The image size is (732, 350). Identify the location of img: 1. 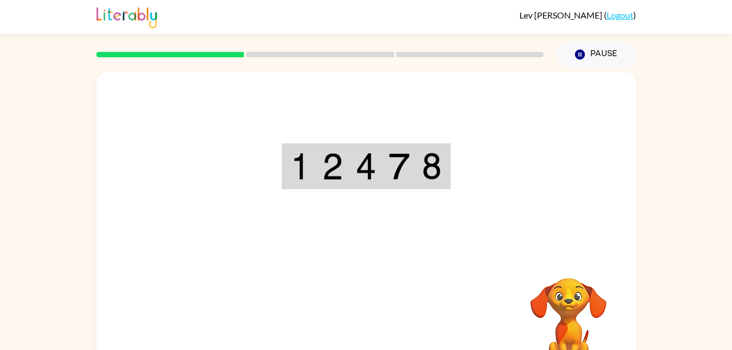
(300, 166).